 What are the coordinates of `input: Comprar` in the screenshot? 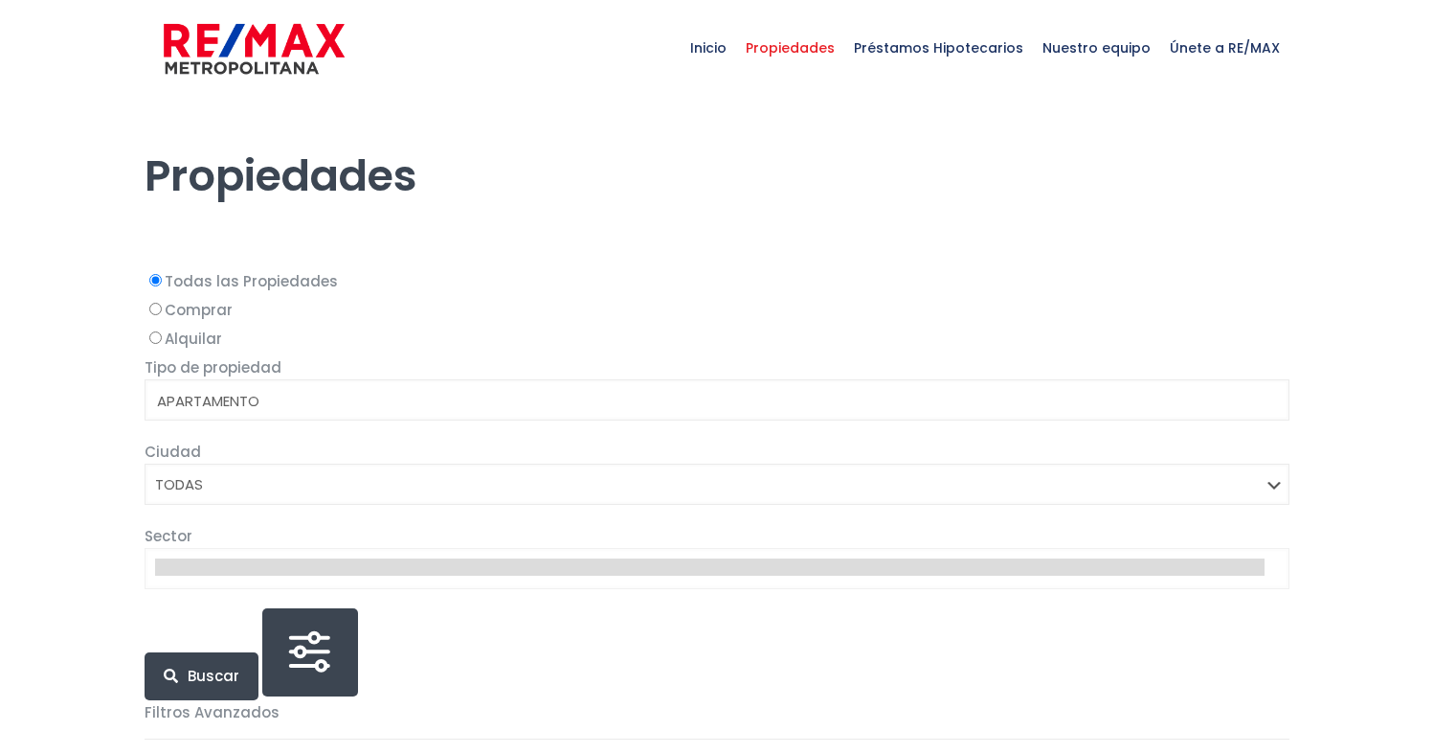 It's located at (155, 308).